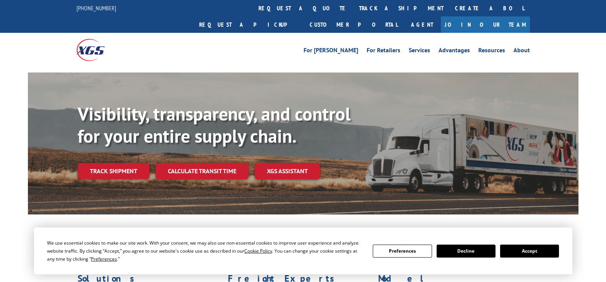  What do you see at coordinates (104, 259) in the screenshot?
I see `span: Preferences` at bounding box center [104, 259].